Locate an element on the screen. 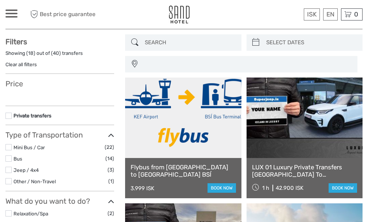  h3: What do you want to do? is located at coordinates (60, 201).